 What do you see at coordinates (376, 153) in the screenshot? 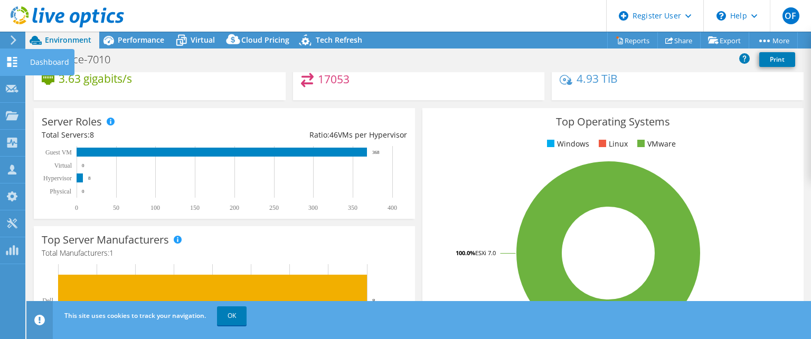
I see `text: 368` at bounding box center [376, 153].